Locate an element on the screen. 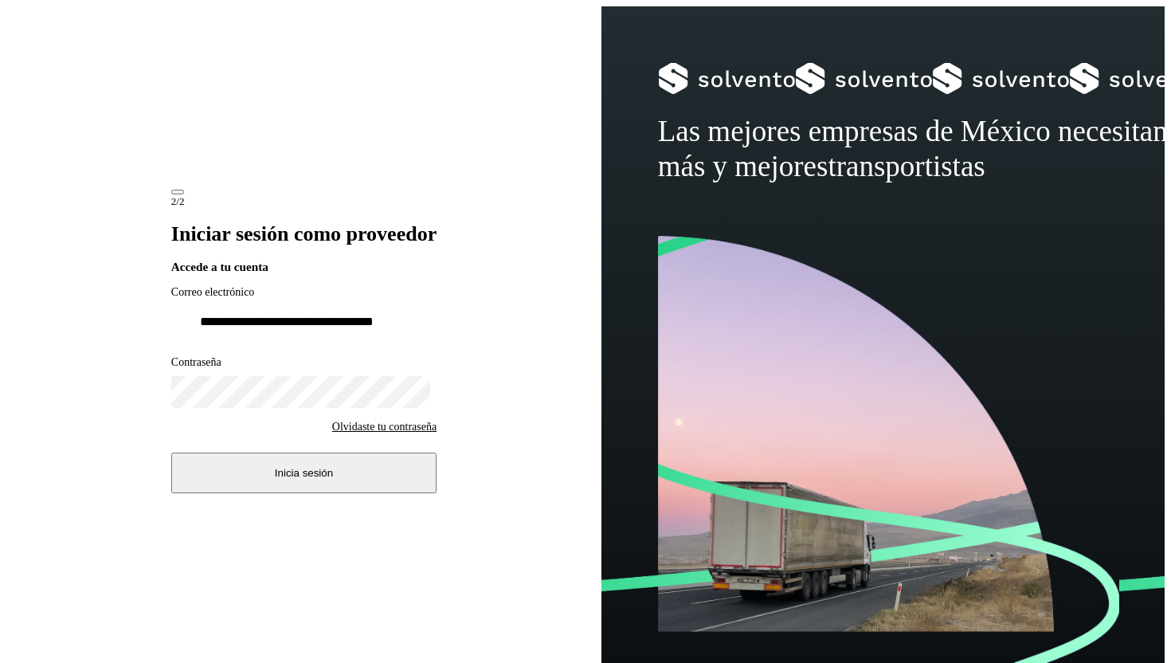 This screenshot has width=1171, height=663. a: Olvidaste tu contraseña is located at coordinates (384, 427).